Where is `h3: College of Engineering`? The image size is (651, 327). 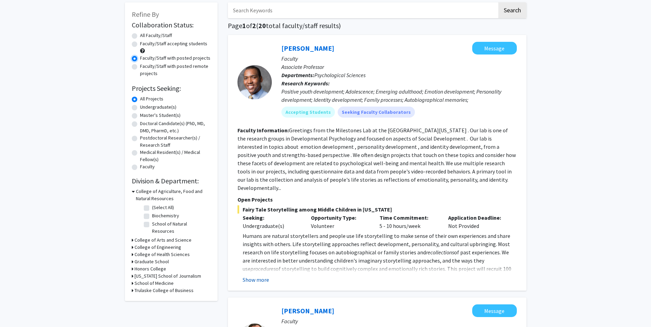
h3: College of Engineering is located at coordinates (158, 247).